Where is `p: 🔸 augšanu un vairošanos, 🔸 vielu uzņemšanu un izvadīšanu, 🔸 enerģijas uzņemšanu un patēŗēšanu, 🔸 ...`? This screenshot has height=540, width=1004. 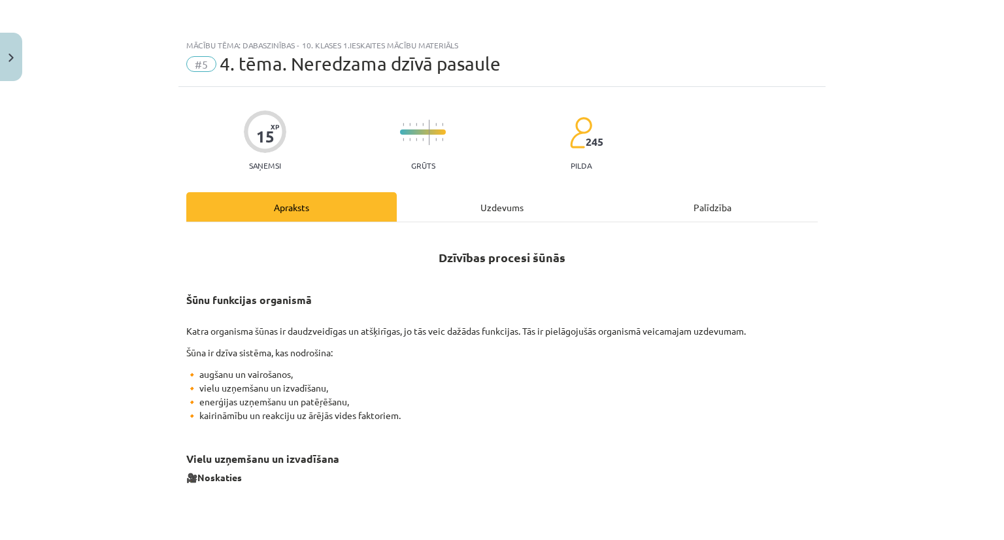 p: 🔸 augšanu un vairošanos, 🔸 vielu uzņemšanu un izvadīšanu, 🔸 enerģijas uzņemšanu un patēŗēšanu, 🔸 ... is located at coordinates (502, 395).